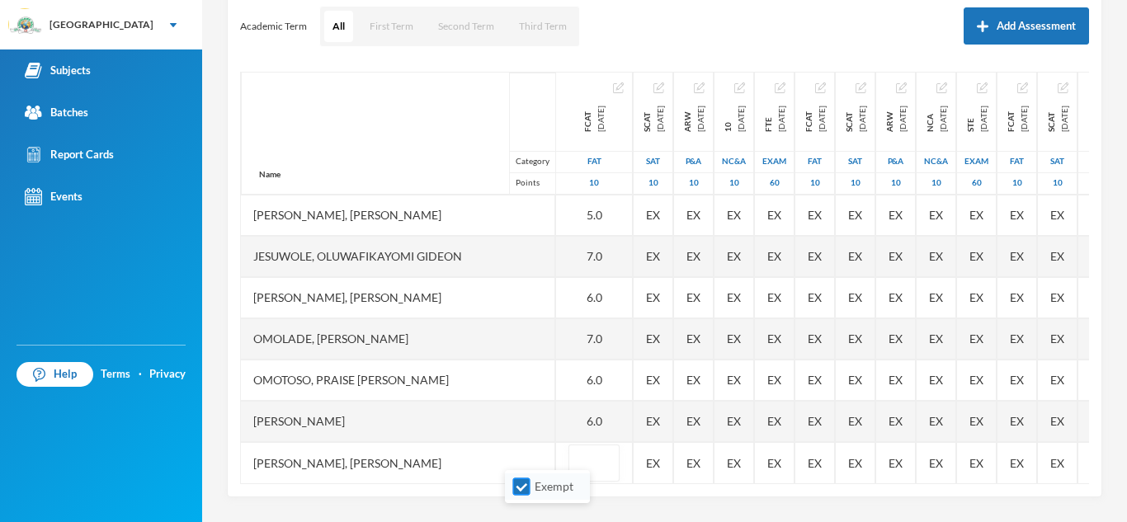  I want to click on div: Points, so click(532, 183).